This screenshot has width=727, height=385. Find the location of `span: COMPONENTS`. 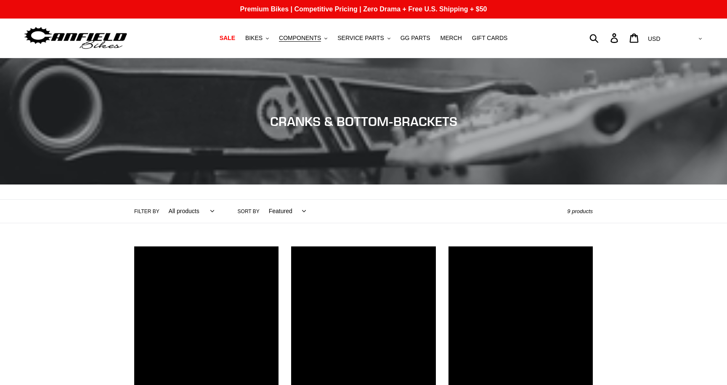

span: COMPONENTS is located at coordinates (300, 38).